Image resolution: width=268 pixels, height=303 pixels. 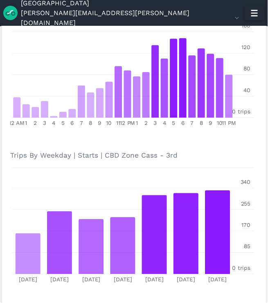 I want to click on tspan: 40, so click(x=247, y=90).